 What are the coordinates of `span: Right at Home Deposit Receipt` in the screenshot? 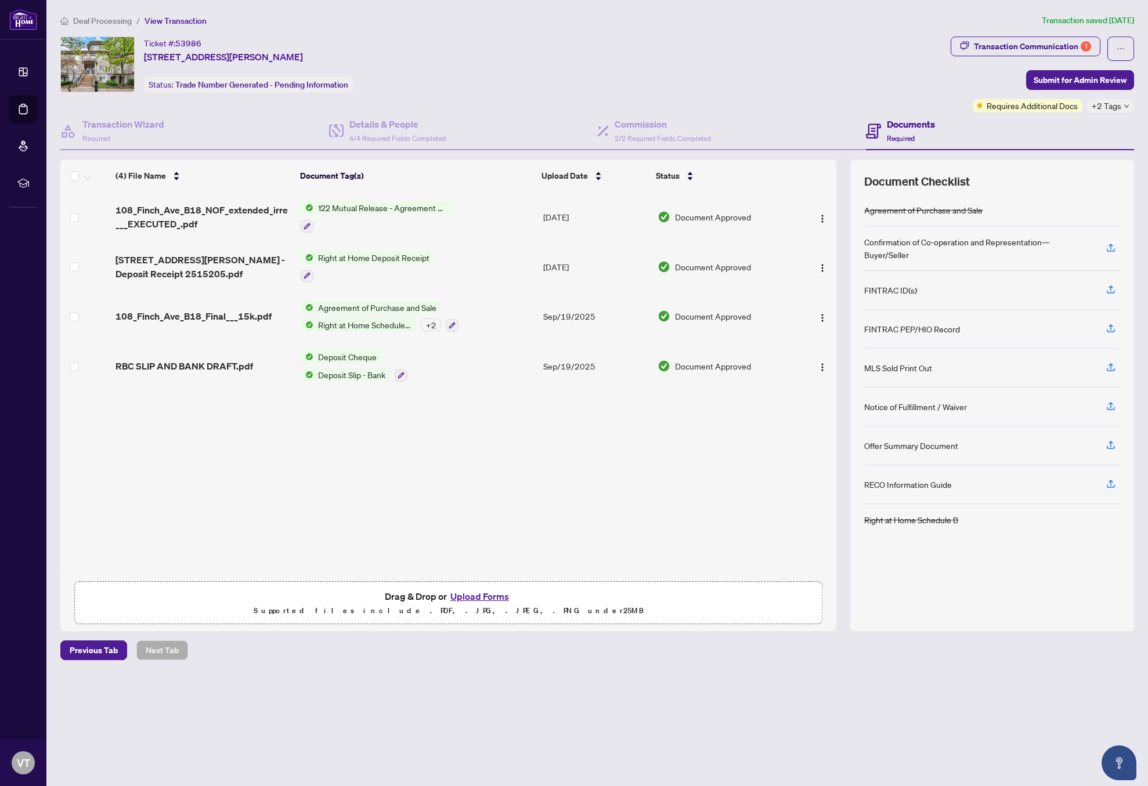 It's located at (374, 258).